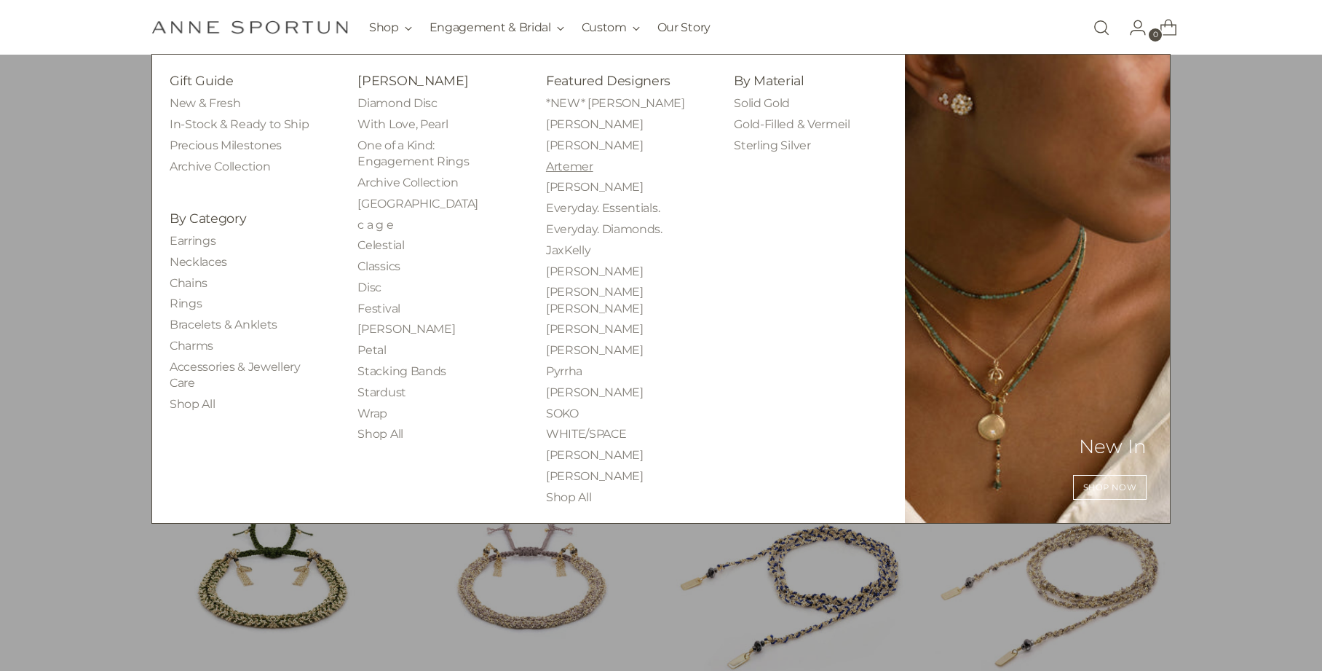  Describe the element at coordinates (390, 28) in the screenshot. I see `button: Shop` at that location.